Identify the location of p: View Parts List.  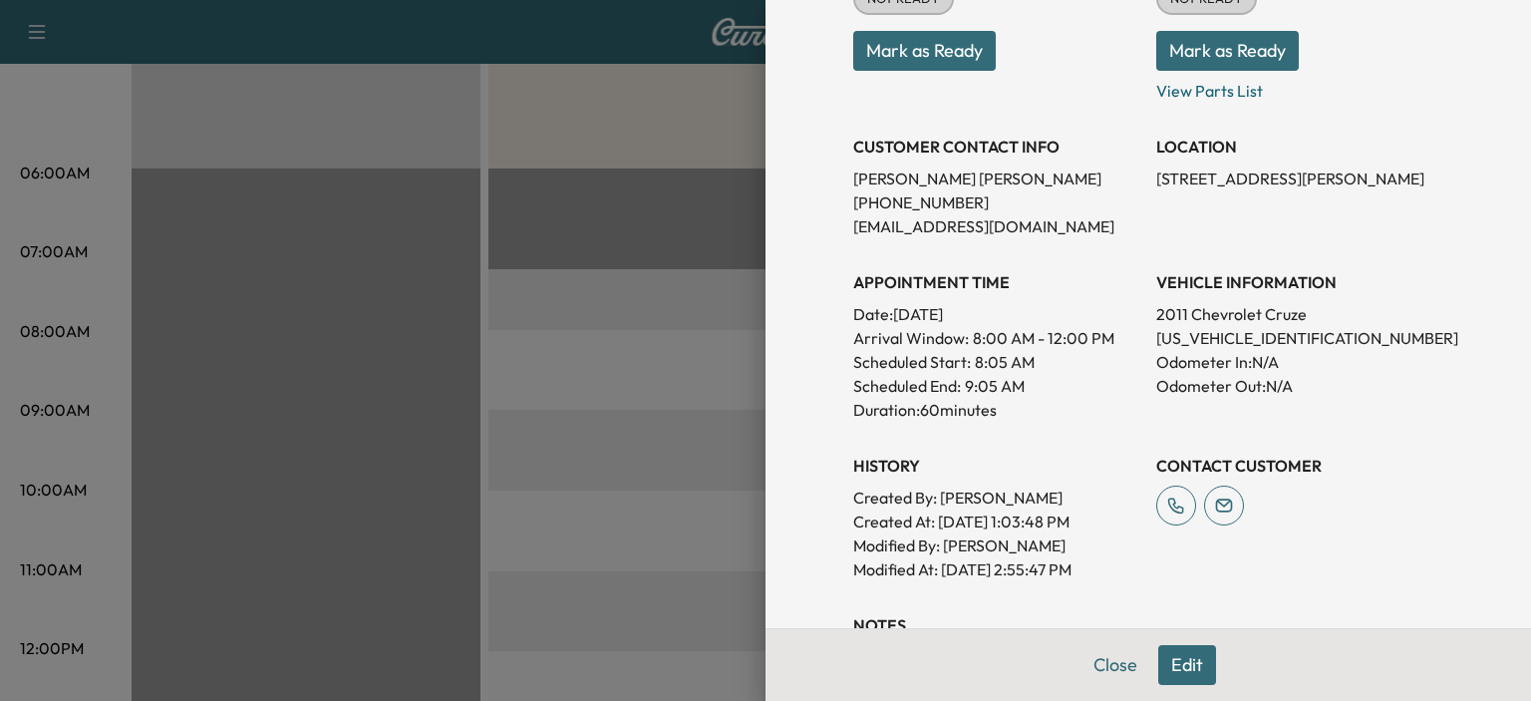
(1300, 87).